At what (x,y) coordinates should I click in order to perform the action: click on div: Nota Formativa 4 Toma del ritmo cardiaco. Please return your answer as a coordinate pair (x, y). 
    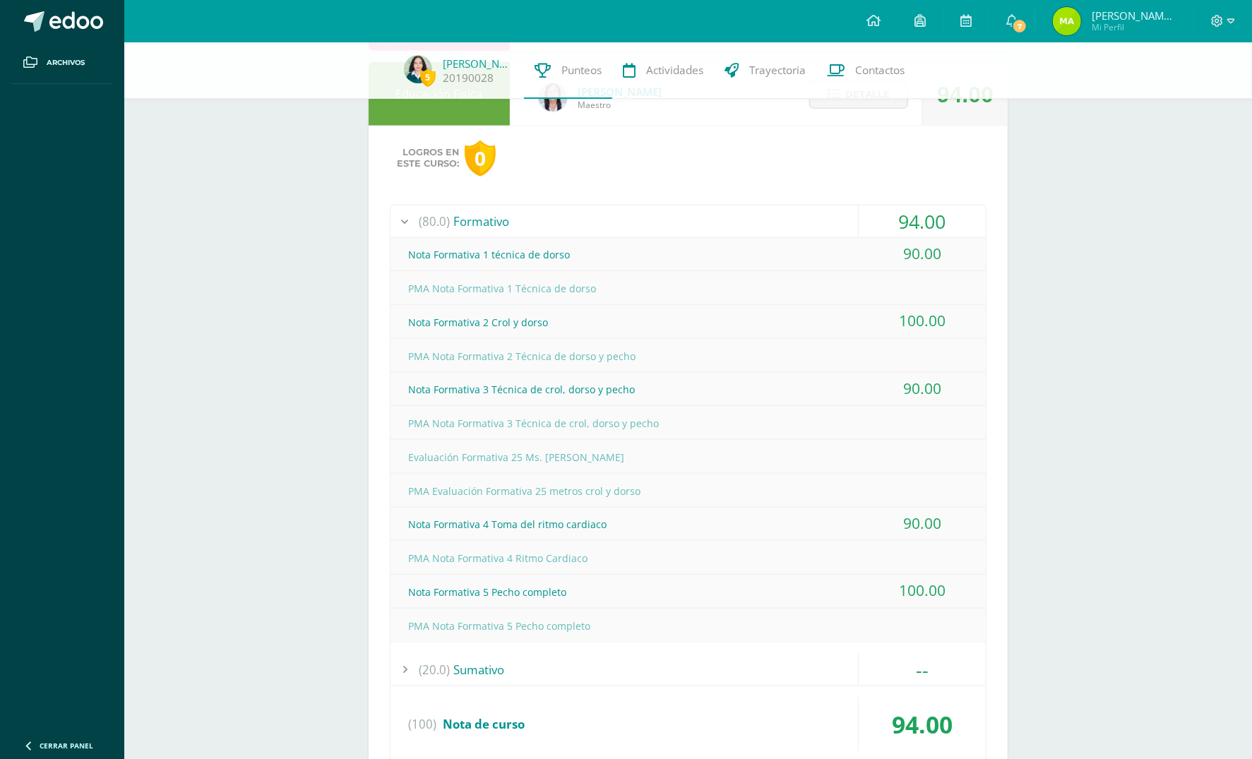
    Looking at the image, I should click on (688, 524).